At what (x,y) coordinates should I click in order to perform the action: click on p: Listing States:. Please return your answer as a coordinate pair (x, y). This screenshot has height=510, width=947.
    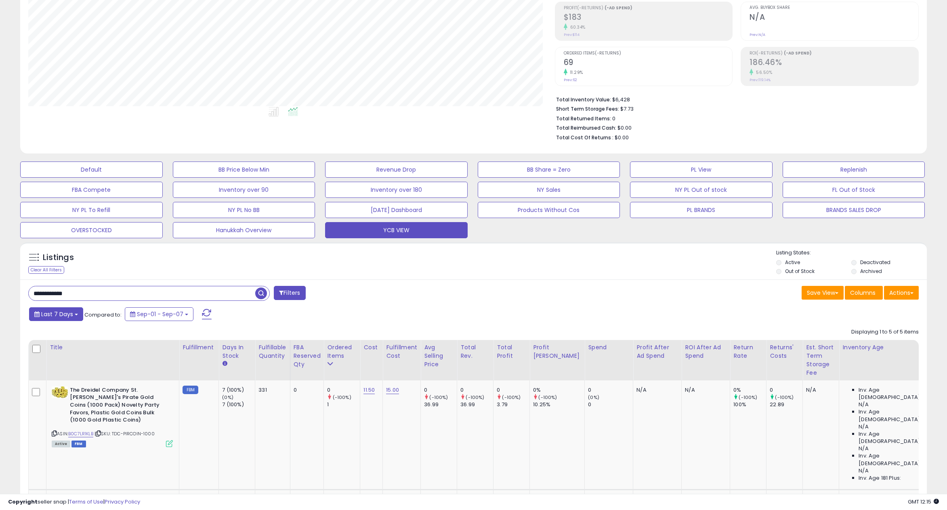
    Looking at the image, I should click on (852, 253).